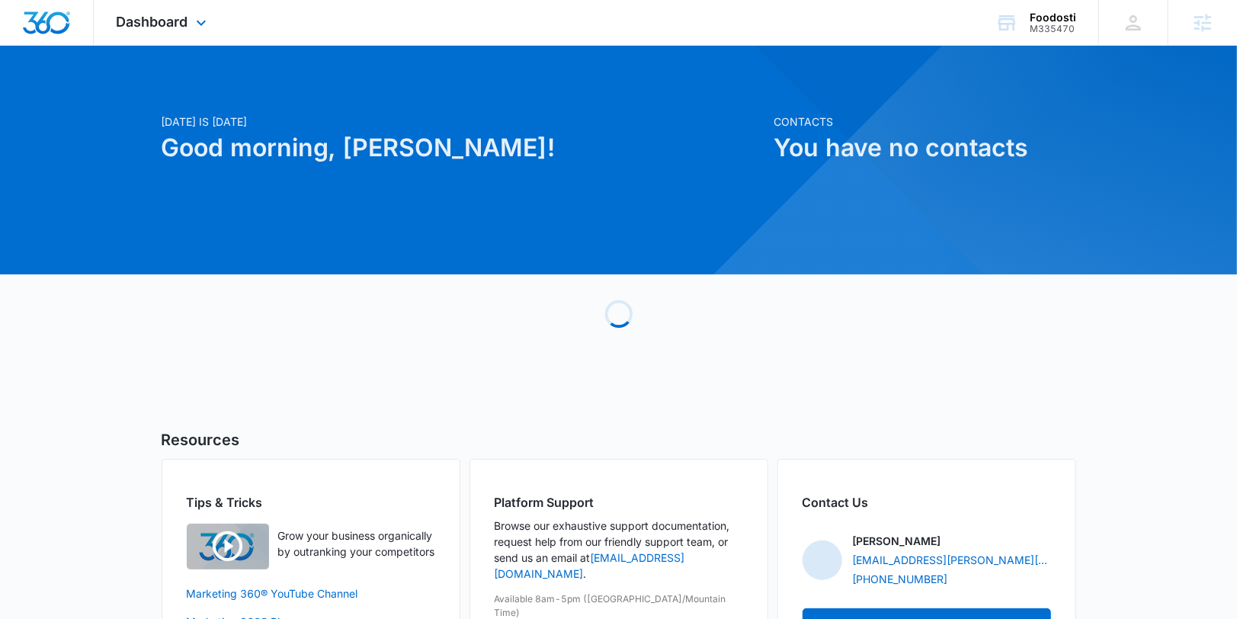 This screenshot has width=1237, height=619. What do you see at coordinates (1052, 29) in the screenshot?
I see `div: account id` at bounding box center [1052, 29].